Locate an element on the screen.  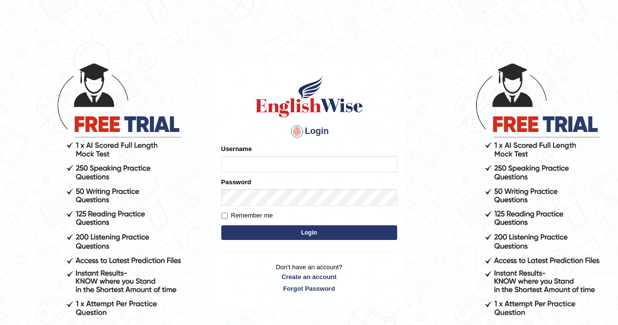
label: Username is located at coordinates (236, 148).